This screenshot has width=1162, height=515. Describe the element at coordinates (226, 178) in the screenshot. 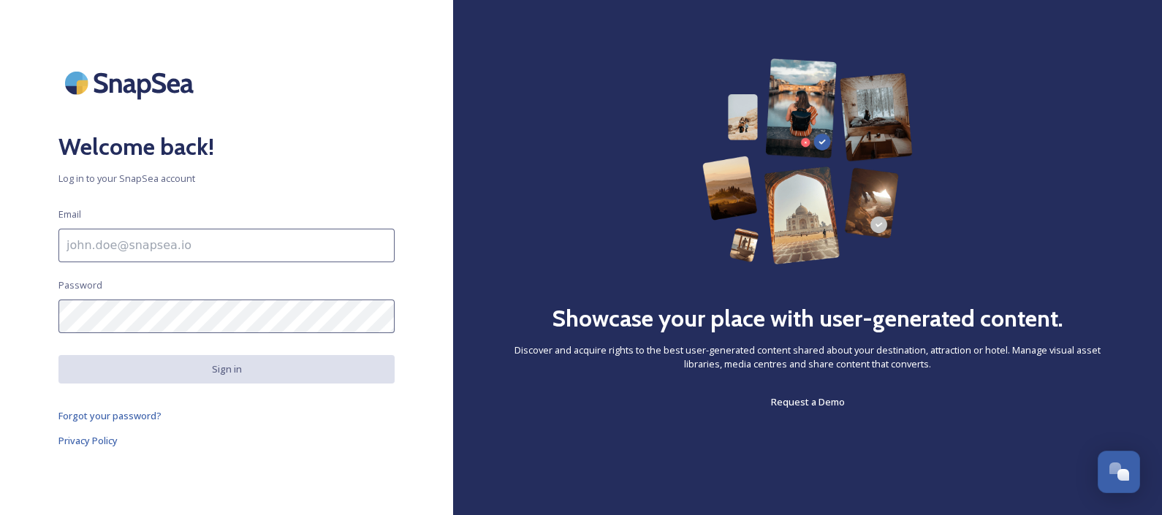

I see `span: Log in to your SnapSea account` at that location.